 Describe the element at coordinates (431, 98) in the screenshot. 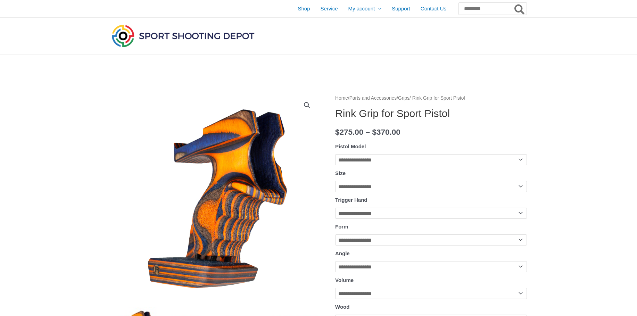

I see `nav: Breadcrumb` at that location.